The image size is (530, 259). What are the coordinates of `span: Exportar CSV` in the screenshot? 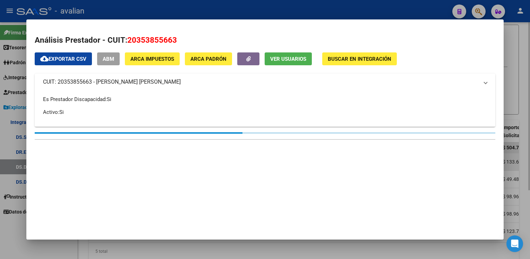 It's located at (63, 59).